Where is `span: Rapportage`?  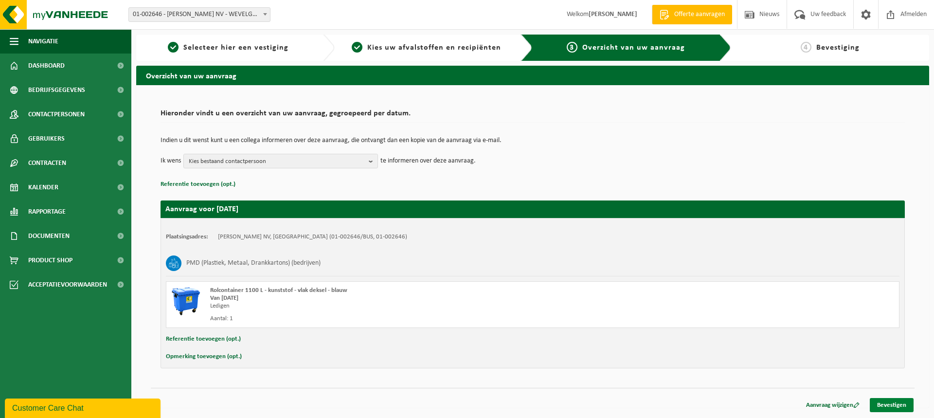 span: Rapportage is located at coordinates (47, 212).